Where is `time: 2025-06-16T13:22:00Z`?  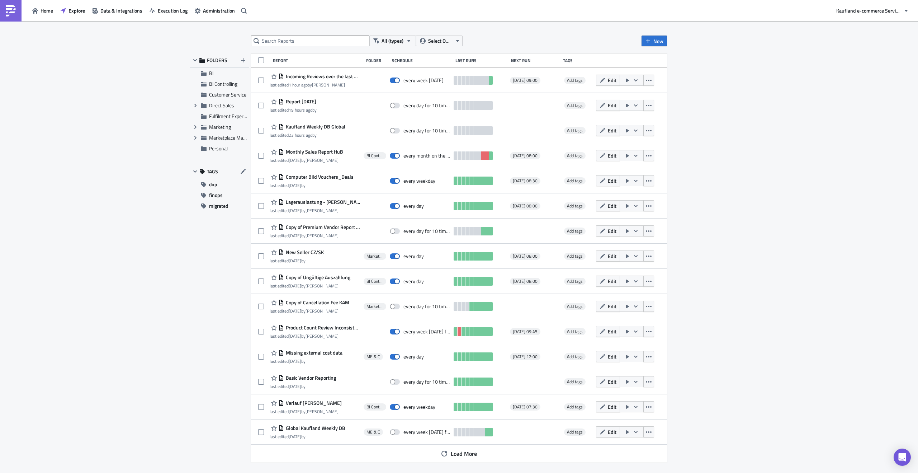 time: 2025-06-16T13:22:00Z is located at coordinates (295, 411).